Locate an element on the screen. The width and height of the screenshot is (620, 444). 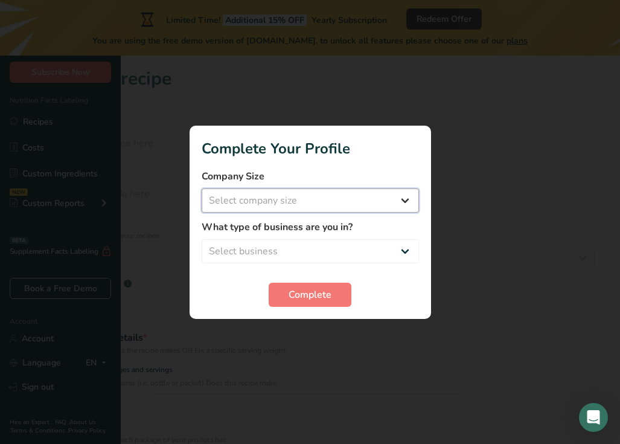
div: Open Intercom Messenger is located at coordinates (594, 417).